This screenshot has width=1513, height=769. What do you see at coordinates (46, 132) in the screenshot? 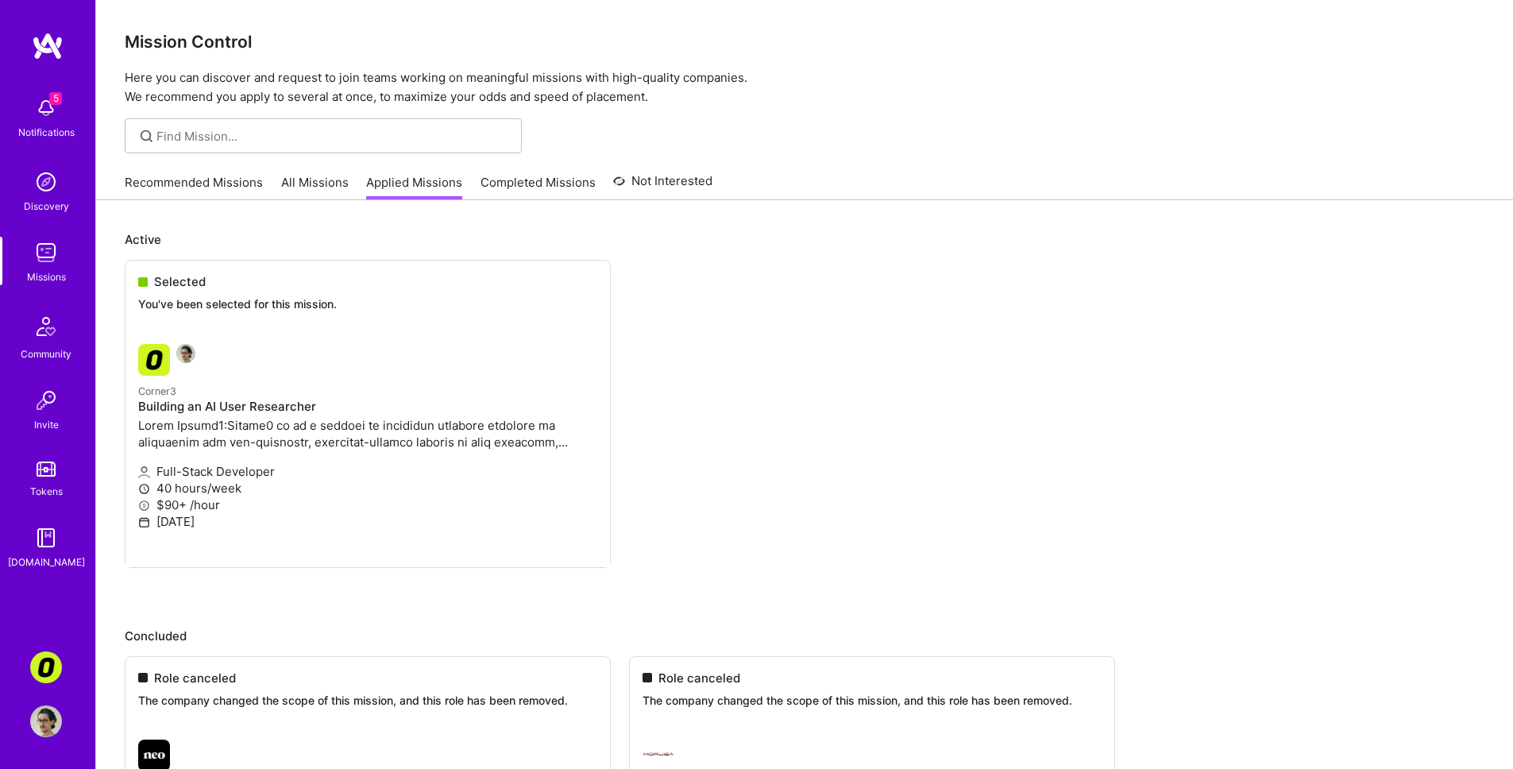
I see `div: Notifications` at bounding box center [46, 132].